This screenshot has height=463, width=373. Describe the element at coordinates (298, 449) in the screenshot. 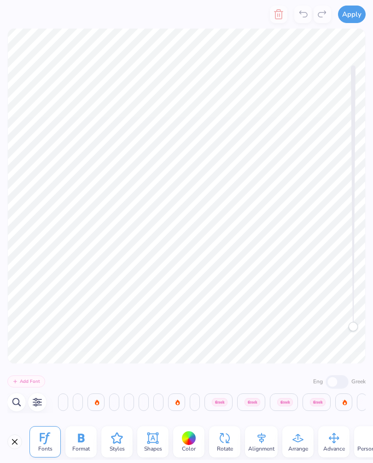

I see `span: Arrange` at that location.